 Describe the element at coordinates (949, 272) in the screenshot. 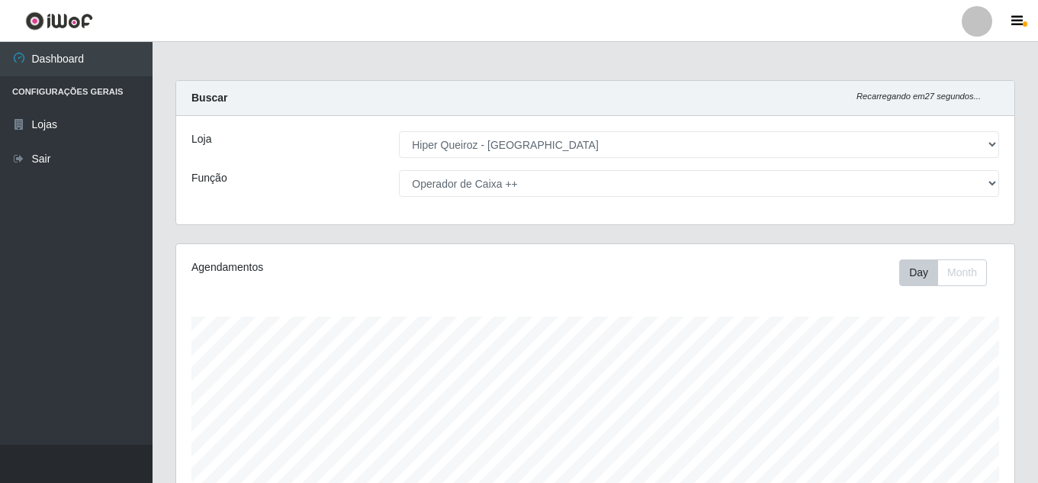

I see `div: Toolbar with button groups` at that location.